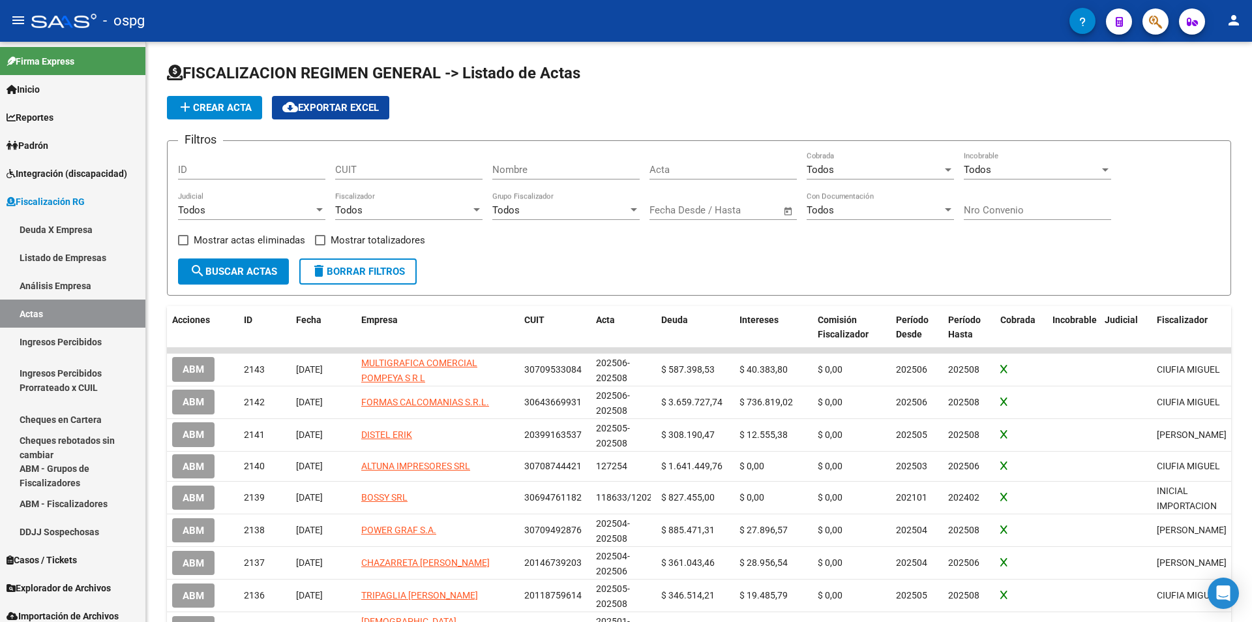 This screenshot has height=622, width=1252. What do you see at coordinates (553, 562) in the screenshot?
I see `span: 20146739203` at bounding box center [553, 562].